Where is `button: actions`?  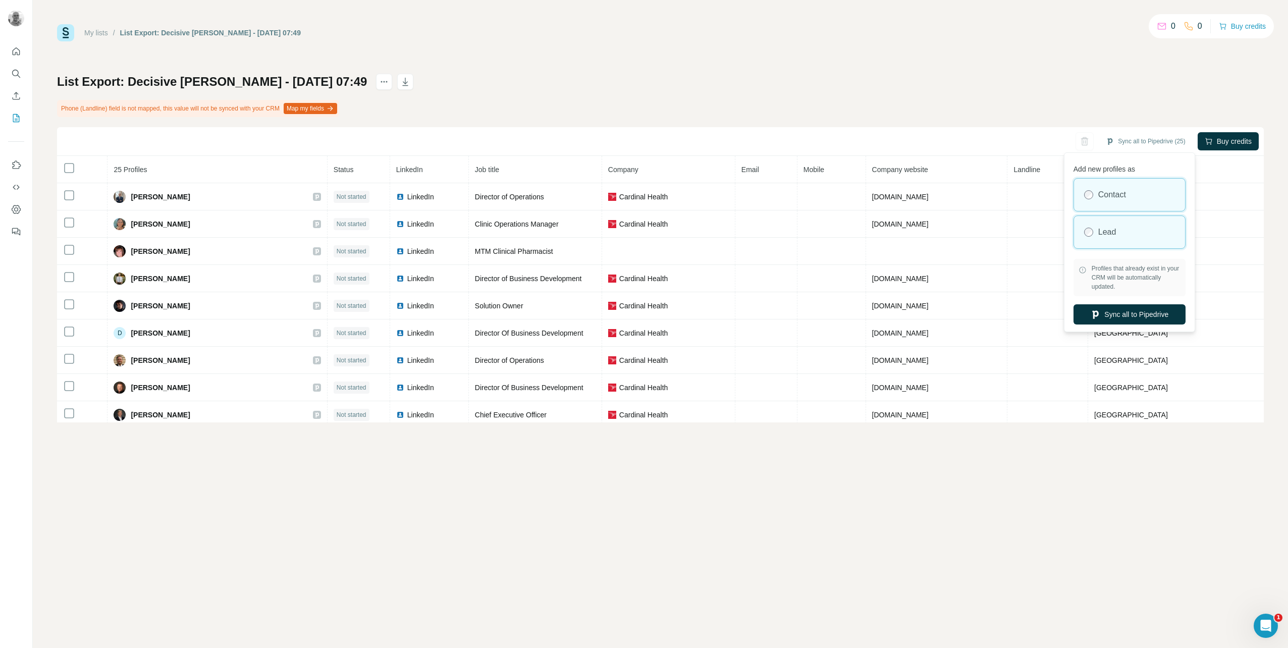 button: actions is located at coordinates (384, 82).